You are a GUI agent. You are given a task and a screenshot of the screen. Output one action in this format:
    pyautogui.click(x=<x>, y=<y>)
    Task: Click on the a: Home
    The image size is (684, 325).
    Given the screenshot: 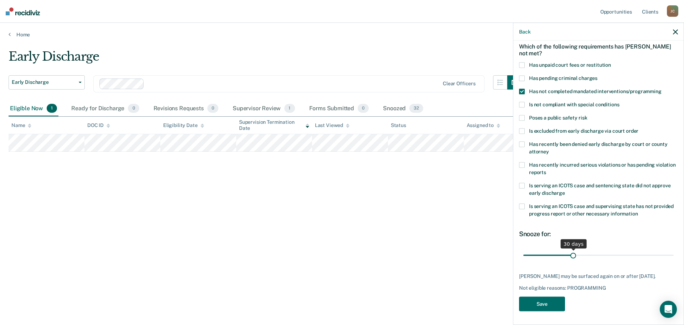 What is the action you would take?
    pyautogui.click(x=342, y=35)
    